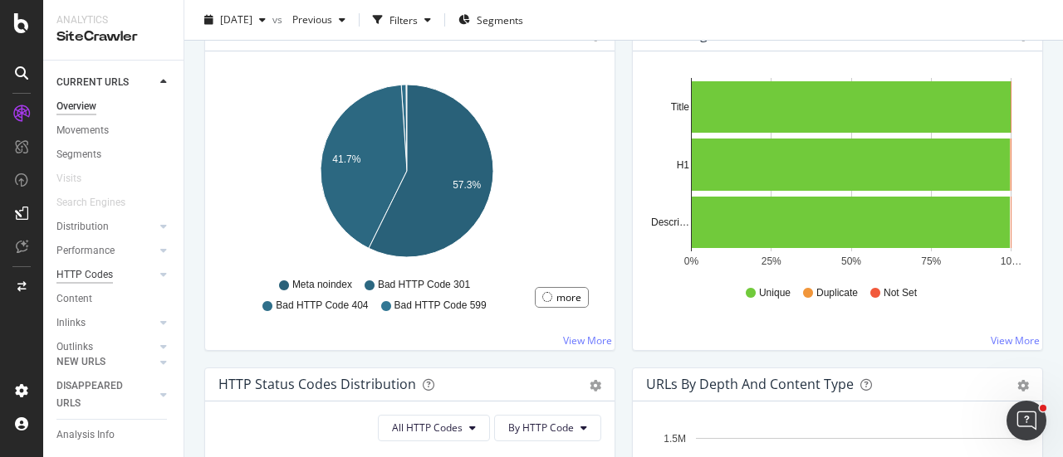 The image size is (1063, 457). I want to click on button: Filters, so click(402, 20).